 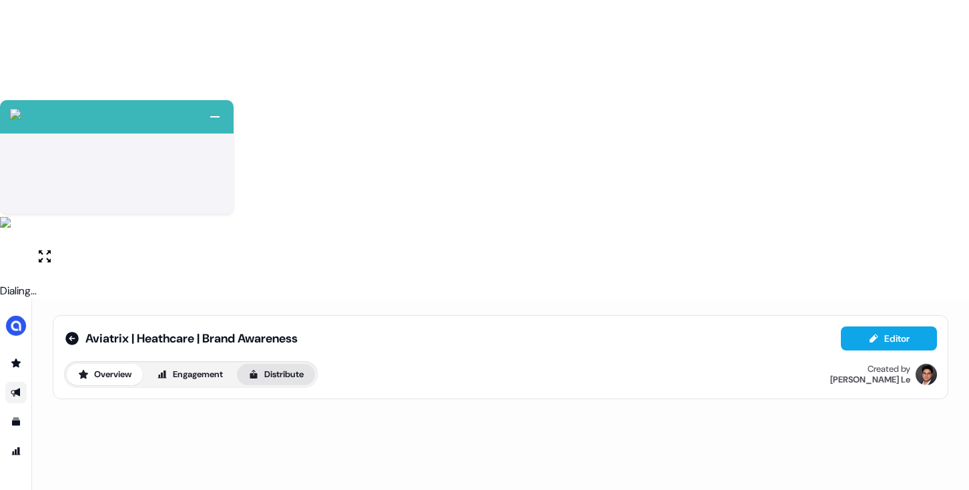 What do you see at coordinates (276, 374) in the screenshot?
I see `button: Distribute` at bounding box center [276, 374].